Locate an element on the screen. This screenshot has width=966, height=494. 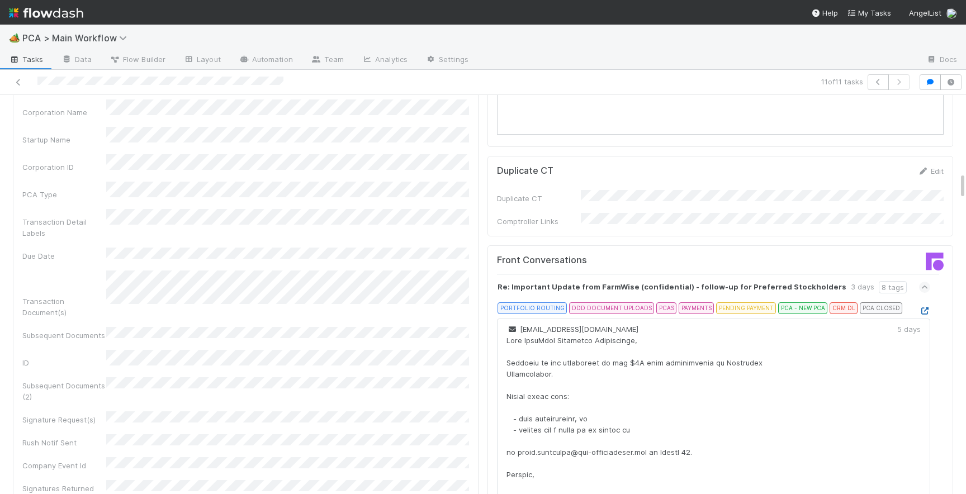
div: 8 tags is located at coordinates (893, 287).